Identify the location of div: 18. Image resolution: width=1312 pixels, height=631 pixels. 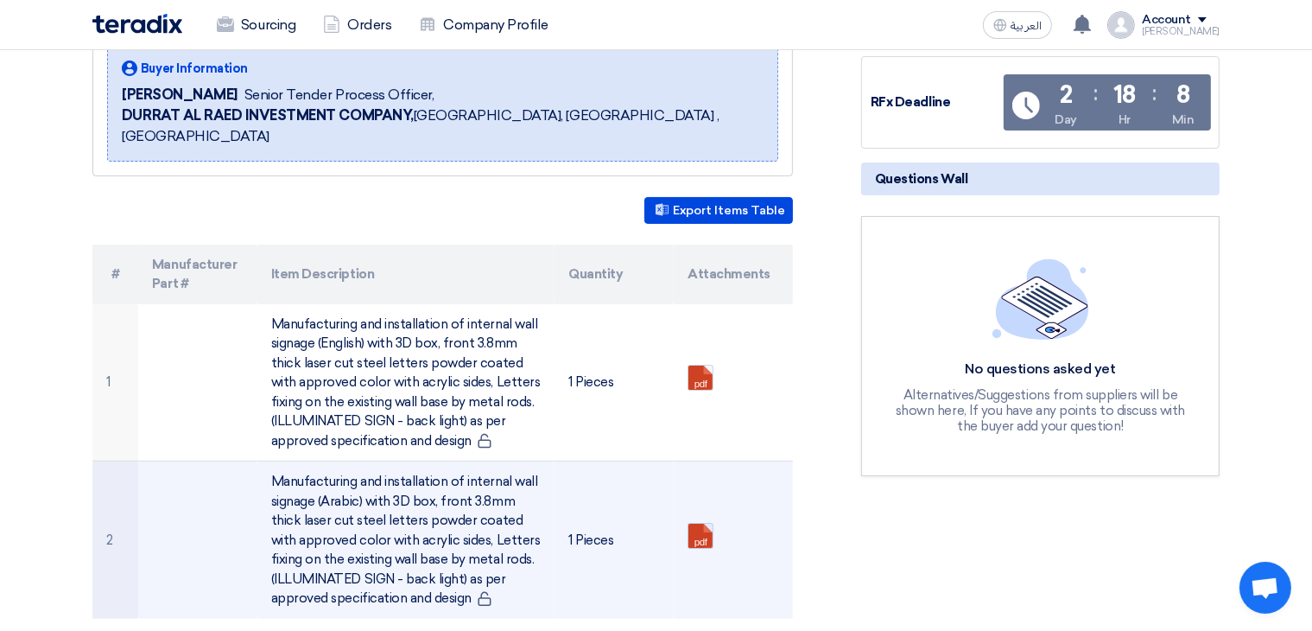
(1125, 95).